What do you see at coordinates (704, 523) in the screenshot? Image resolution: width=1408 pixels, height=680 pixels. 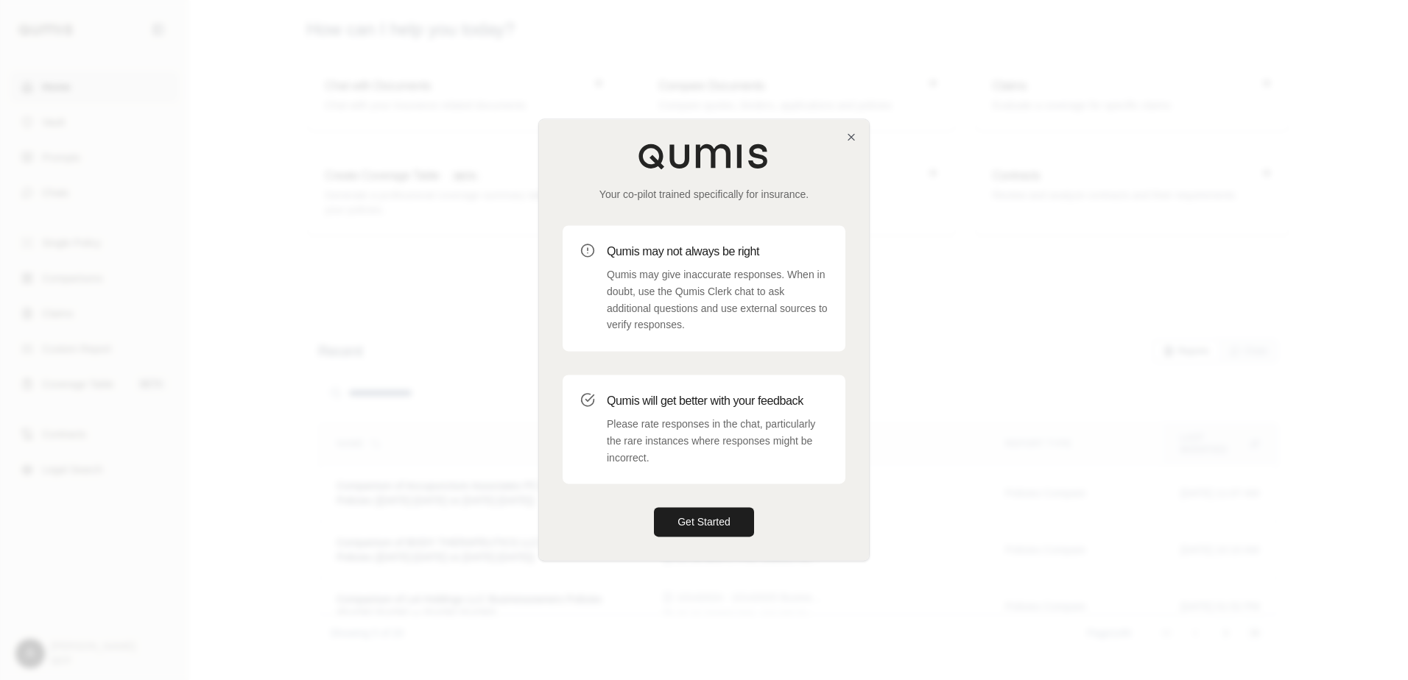 I see `button: Get Started` at bounding box center [704, 523].